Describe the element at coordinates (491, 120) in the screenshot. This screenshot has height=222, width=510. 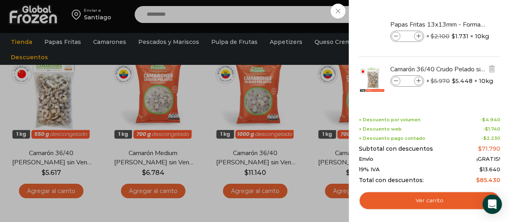
I see `bdi: 4.940` at that location.